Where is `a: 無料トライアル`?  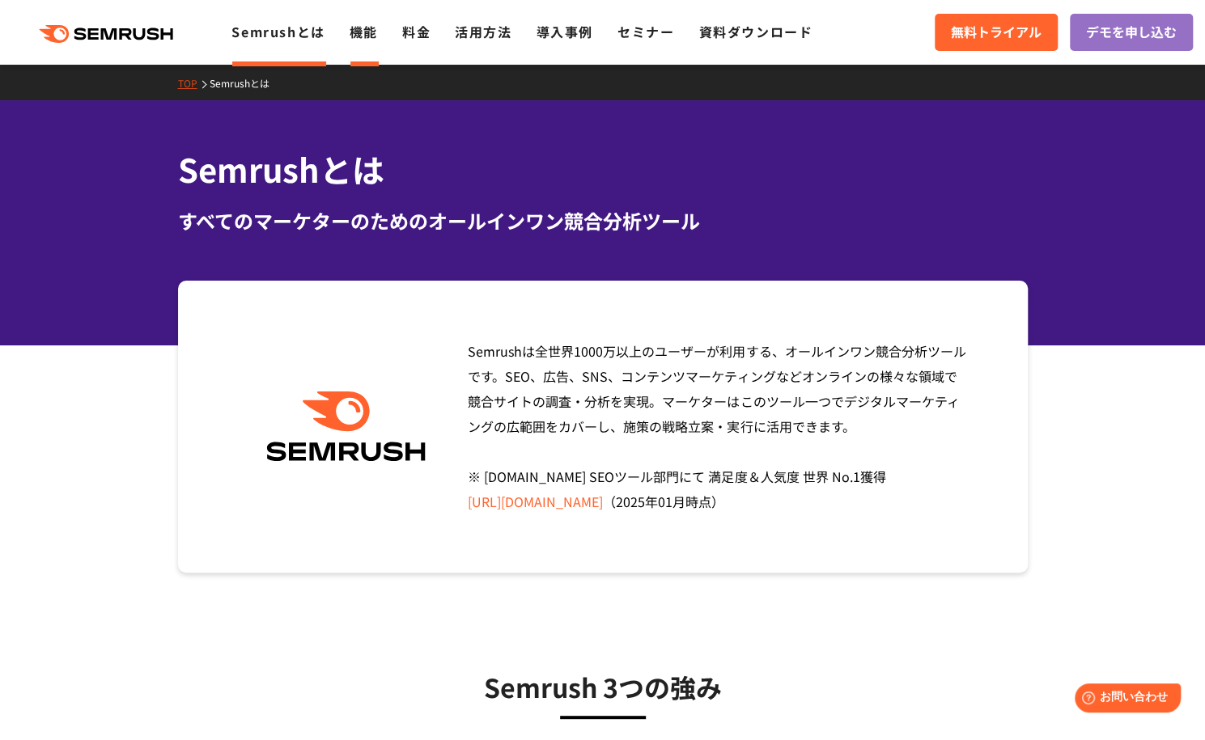
a: 無料トライアル is located at coordinates (996, 32).